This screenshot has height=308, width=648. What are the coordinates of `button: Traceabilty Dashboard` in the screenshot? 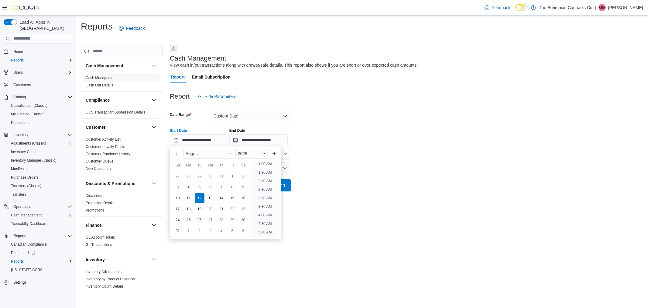 It's located at (40, 223).